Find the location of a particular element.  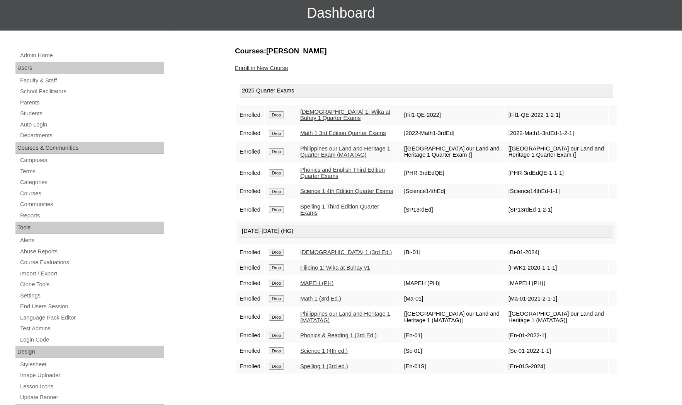

td: [Ma-01-2021-2-1-1] is located at coordinates (556, 298).